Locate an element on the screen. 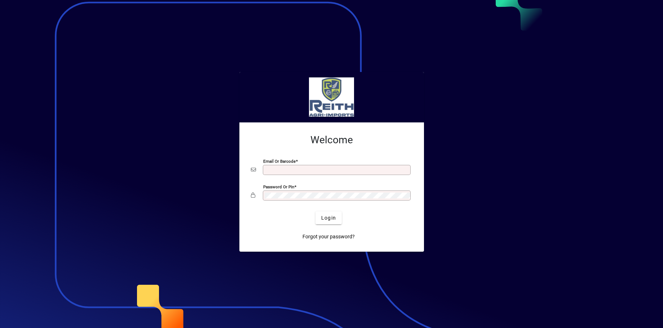 This screenshot has height=328, width=663. span: Forgot your password? is located at coordinates (328, 237).